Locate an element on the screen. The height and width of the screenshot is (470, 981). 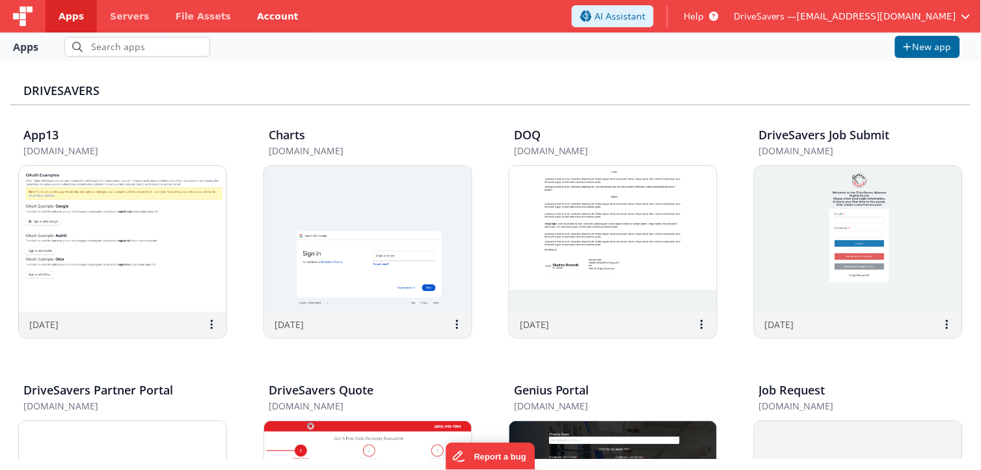
button: AI Assistant is located at coordinates (613, 16).